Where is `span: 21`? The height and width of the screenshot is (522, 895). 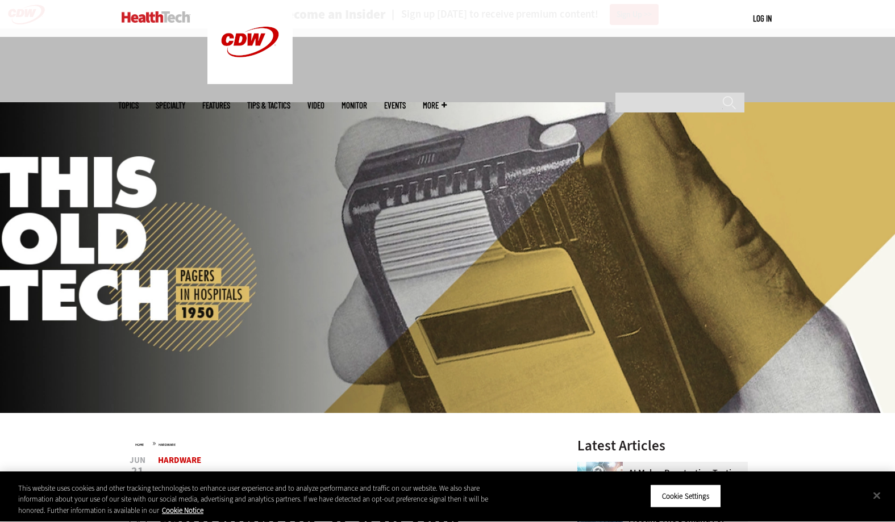
span: 21 is located at coordinates (137, 472).